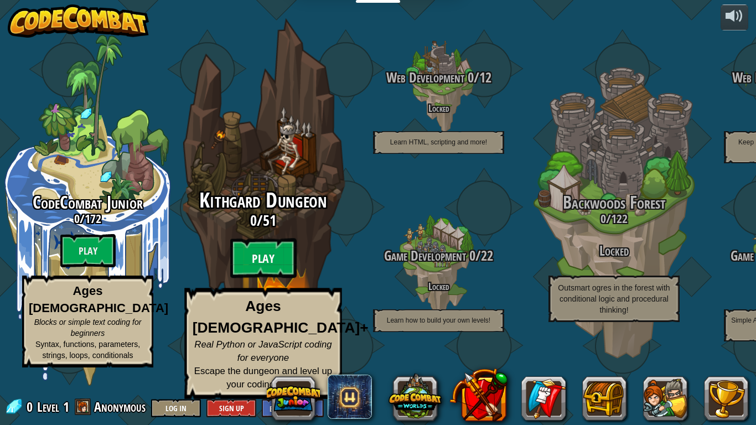  What do you see at coordinates (88, 328) in the screenshot?
I see `span: Blocks or simple text coding for beginners` at bounding box center [88, 328].